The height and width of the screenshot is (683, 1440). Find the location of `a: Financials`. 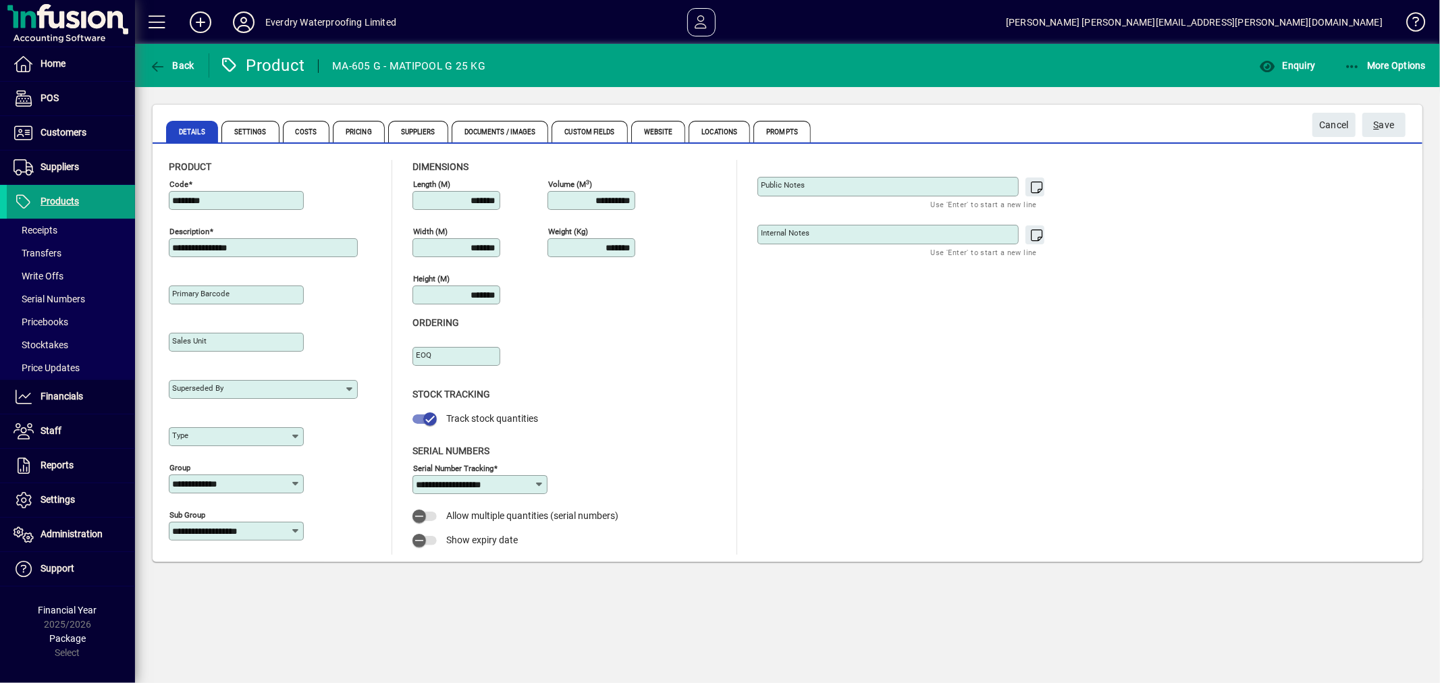

a: Financials is located at coordinates (71, 397).